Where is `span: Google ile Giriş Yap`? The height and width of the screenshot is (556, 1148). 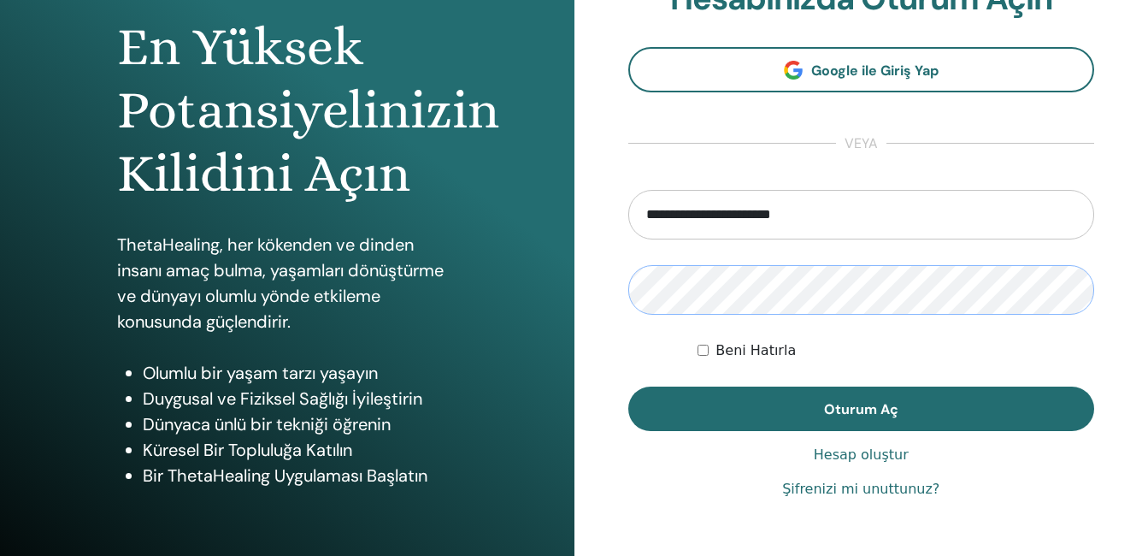 span: Google ile Giriş Yap is located at coordinates (874, 70).